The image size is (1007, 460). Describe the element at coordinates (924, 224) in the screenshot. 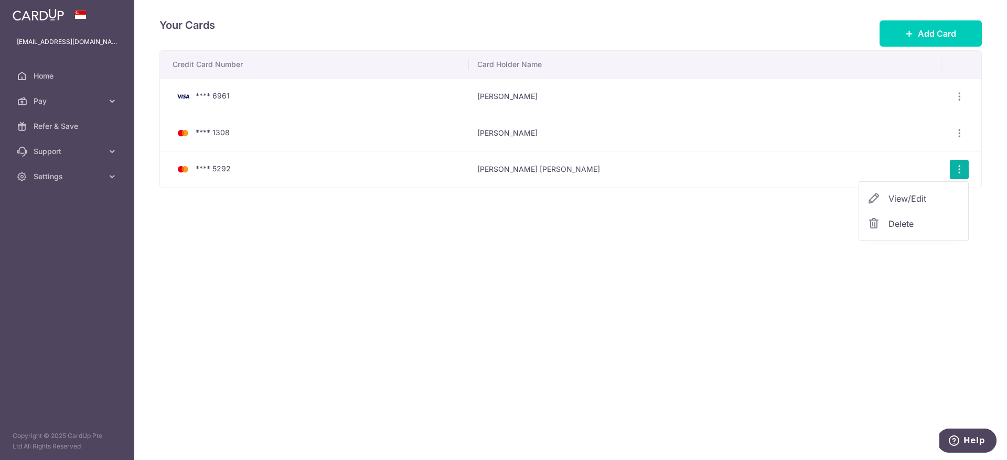

I see `span: Delete` at that location.